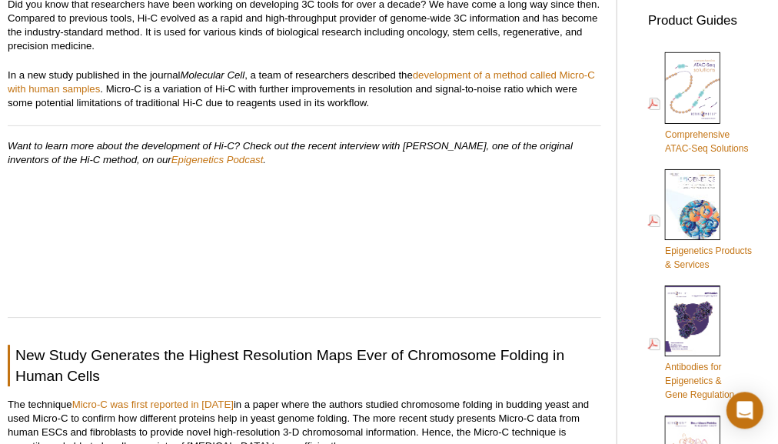  What do you see at coordinates (212, 75) in the screenshot?
I see `em: Molecular Cell` at bounding box center [212, 75].